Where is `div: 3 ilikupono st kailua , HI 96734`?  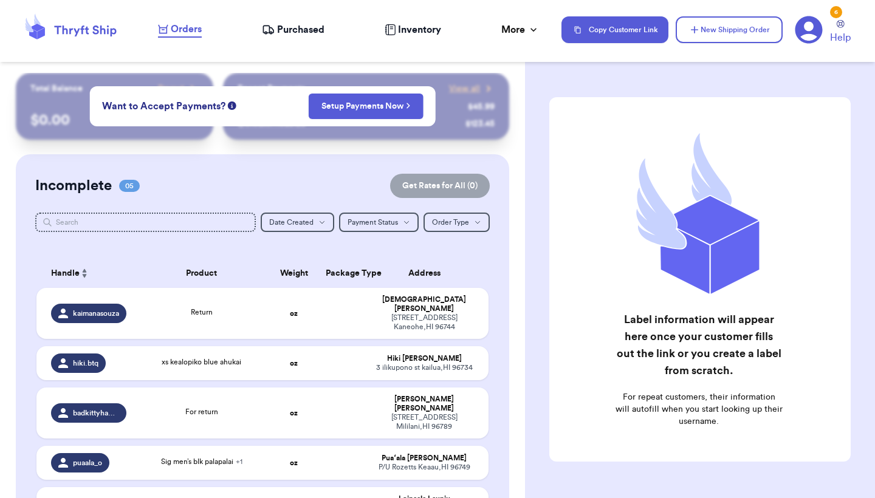 div: 3 ilikupono st kailua , HI 96734 is located at coordinates (424, 368).